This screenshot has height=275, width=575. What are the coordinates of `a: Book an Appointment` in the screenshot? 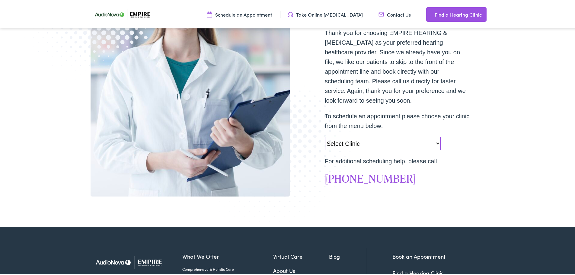 It's located at (419, 255).